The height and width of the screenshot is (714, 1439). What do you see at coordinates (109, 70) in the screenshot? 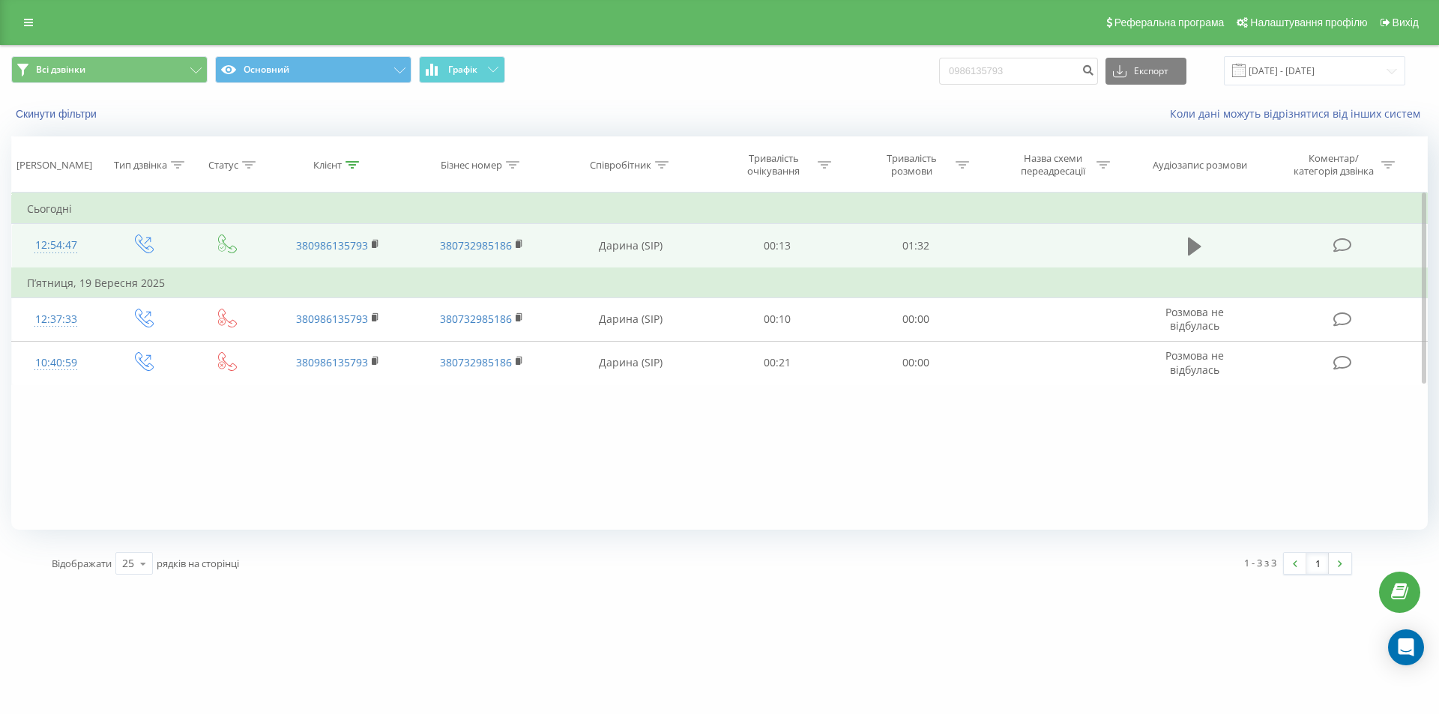
I see `button: Всі дзвінки` at bounding box center [109, 70].